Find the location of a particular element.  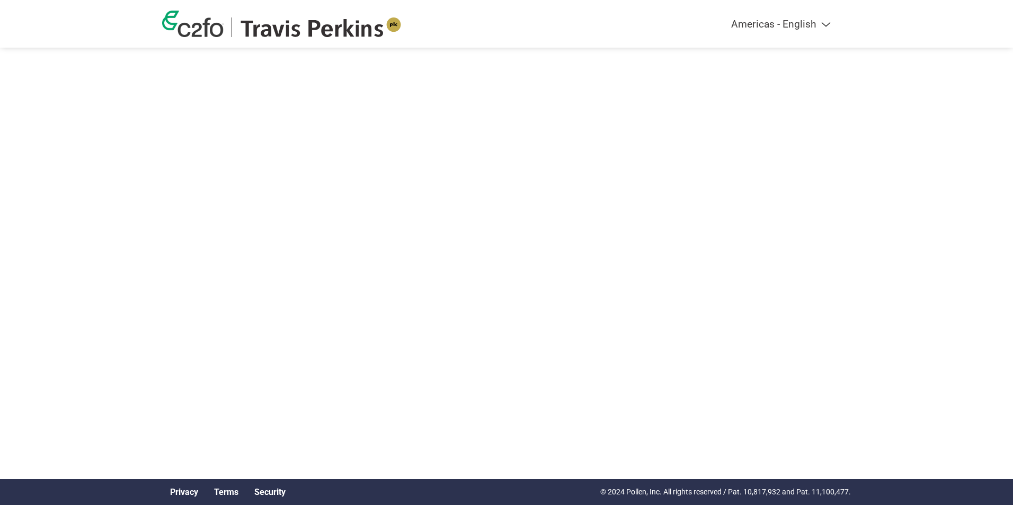

p: © 2024 Pollen, Inc. All rights reserved / Pat. 10,817,932 and Pat. 11,100,477. is located at coordinates (725, 492).